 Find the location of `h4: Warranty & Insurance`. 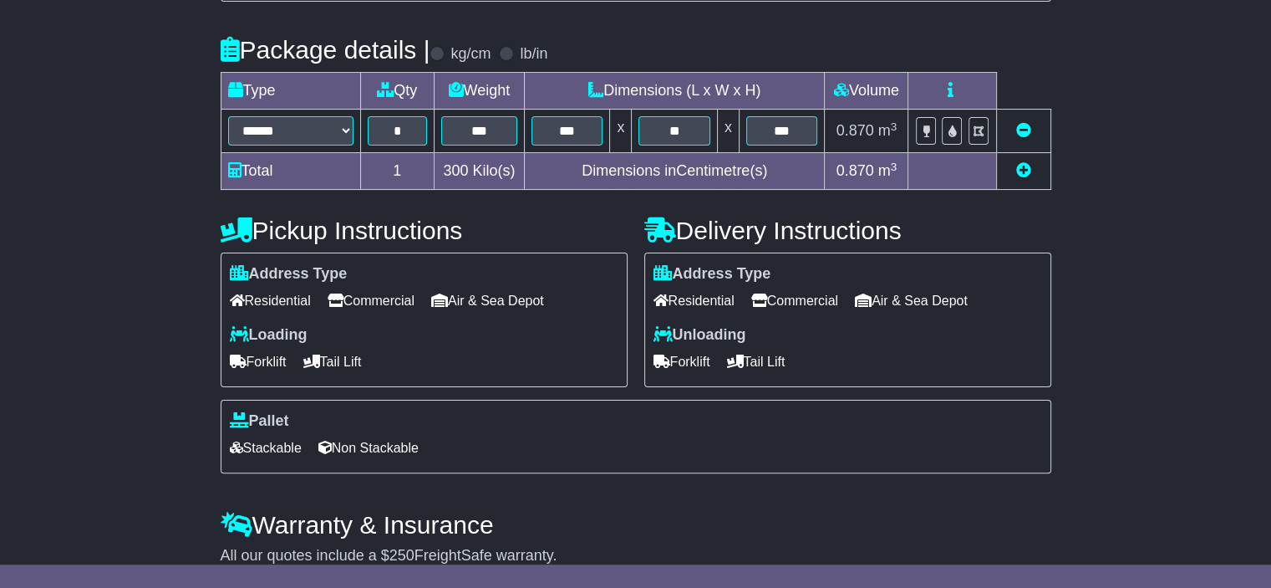

h4: Warranty & Insurance is located at coordinates (636, 524).